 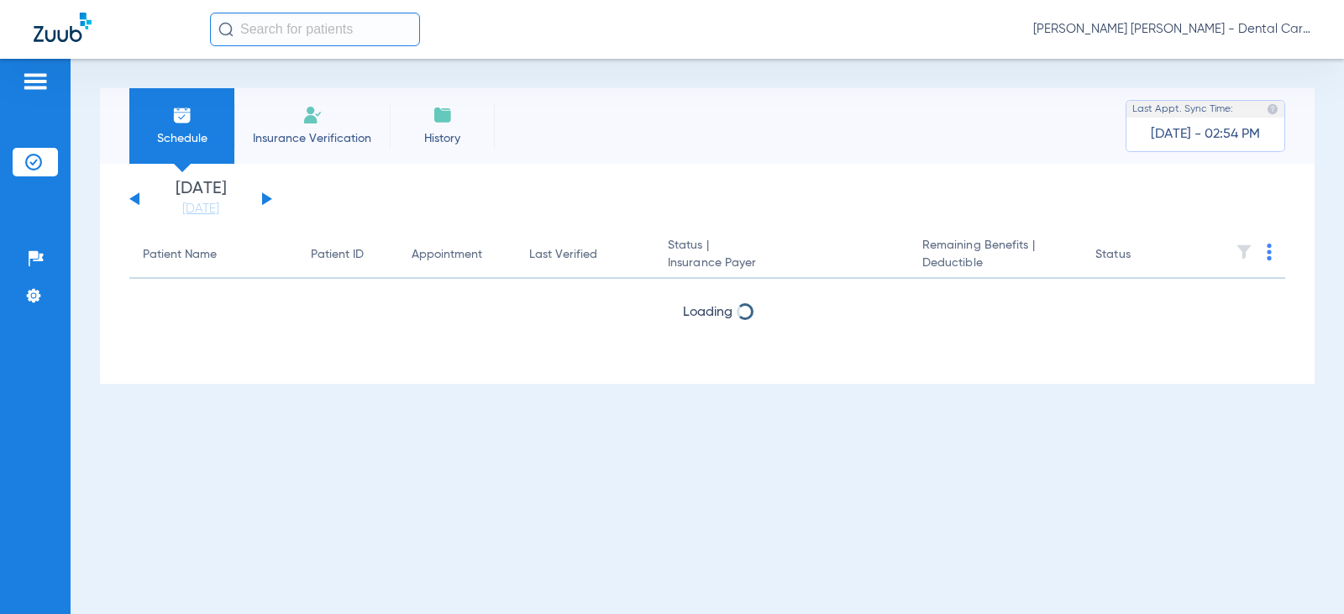 What do you see at coordinates (312, 115) in the screenshot?
I see `img: Manual Insurance Verification` at bounding box center [312, 115].